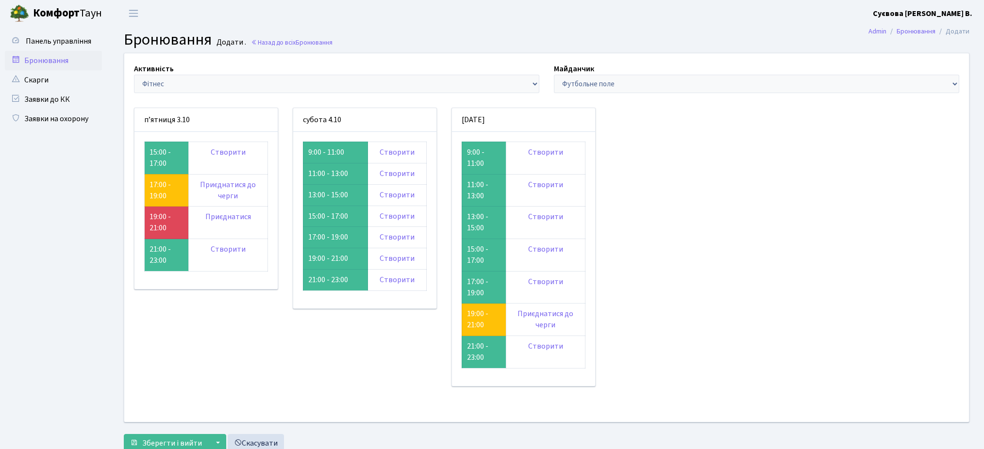 This screenshot has width=984, height=449. I want to click on button: Переключити навігацію, so click(133, 13).